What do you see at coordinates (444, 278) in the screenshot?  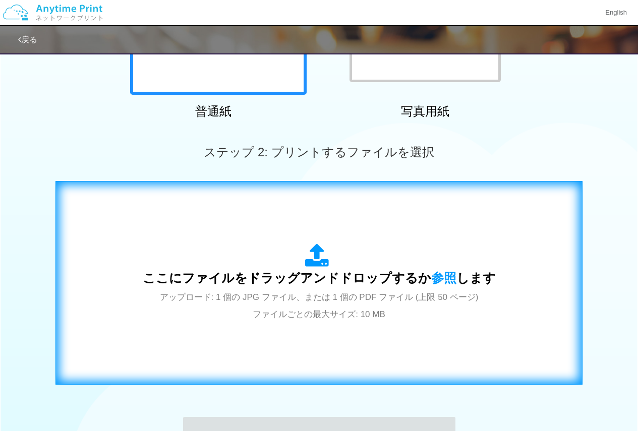 I see `span: 参照` at bounding box center [444, 278].